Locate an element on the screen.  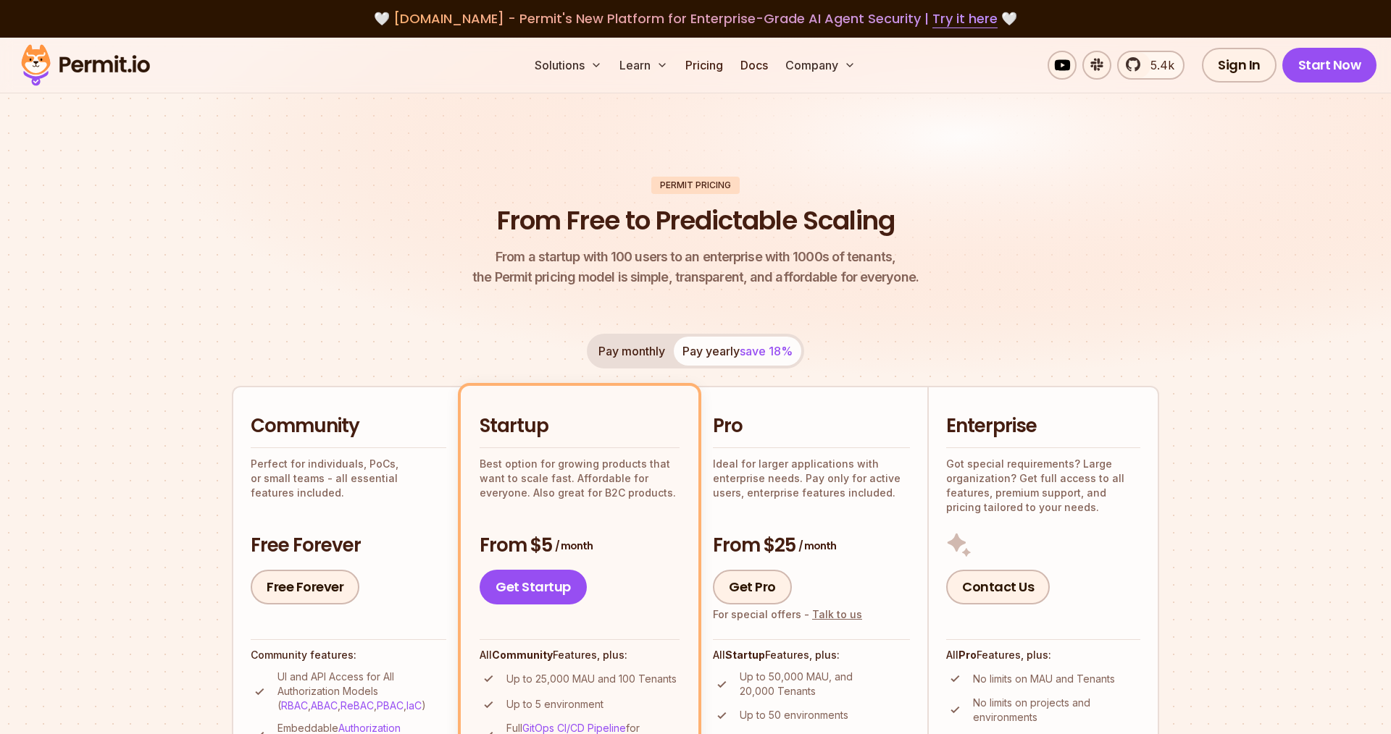
button: Solutions is located at coordinates (568, 65).